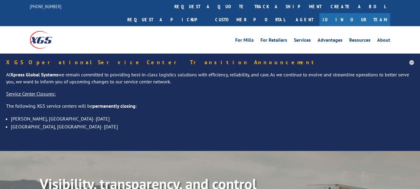  Describe the element at coordinates (244, 41) in the screenshot. I see `a: For Mills` at that location.